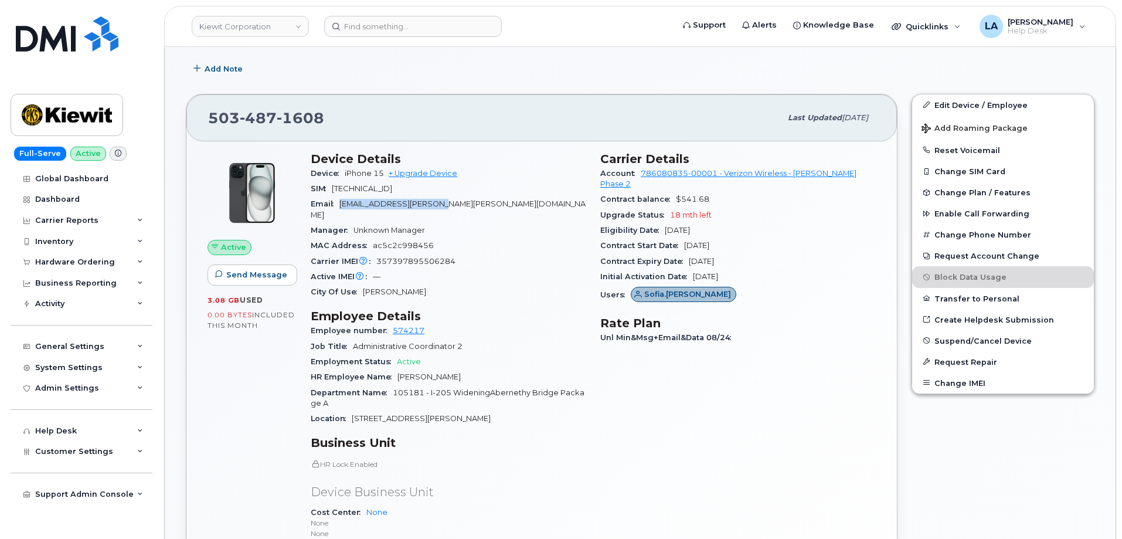 Image resolution: width=1122 pixels, height=539 pixels. What do you see at coordinates (449, 522) in the screenshot?
I see `p: None` at bounding box center [449, 522].